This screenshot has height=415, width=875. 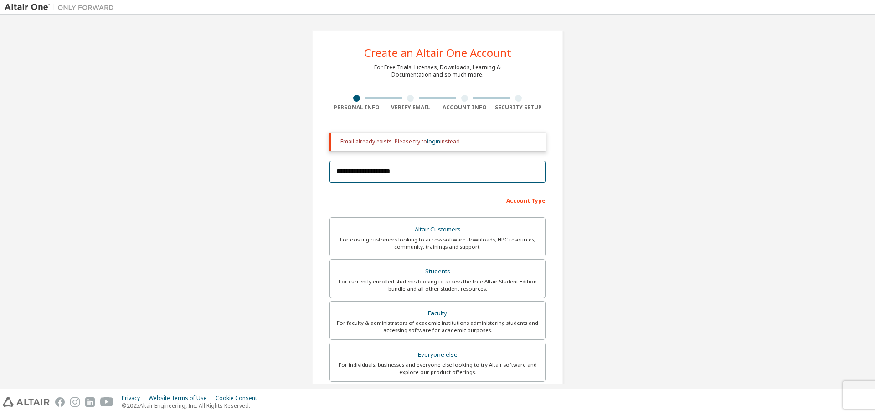 What do you see at coordinates (438, 53) in the screenshot?
I see `div: Create an Altair One Account` at bounding box center [438, 53].